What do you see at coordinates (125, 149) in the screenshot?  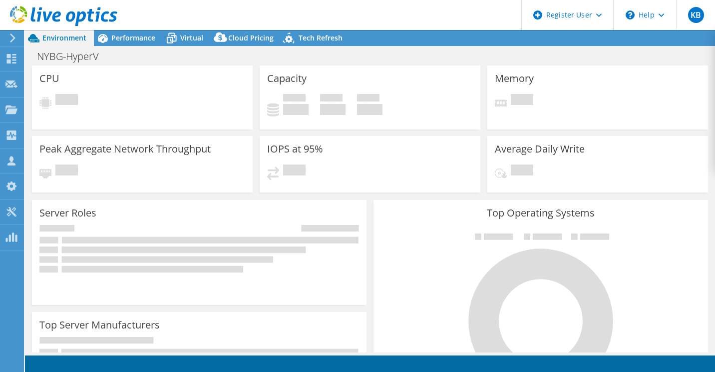 I see `h3: Peak Aggregate Network Throughput` at bounding box center [125, 149].